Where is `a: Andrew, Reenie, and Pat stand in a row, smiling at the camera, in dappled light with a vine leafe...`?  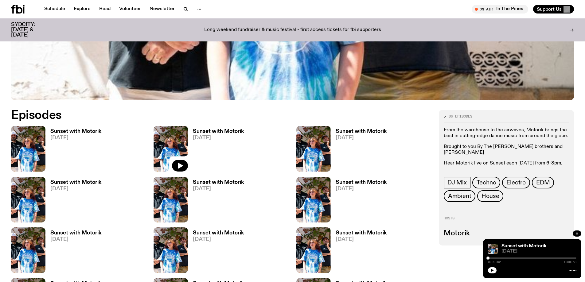 a: Andrew, Reenie, and Pat stand in a row, smiling at the camera, in dappled light with a vine leafe... is located at coordinates (493, 249).